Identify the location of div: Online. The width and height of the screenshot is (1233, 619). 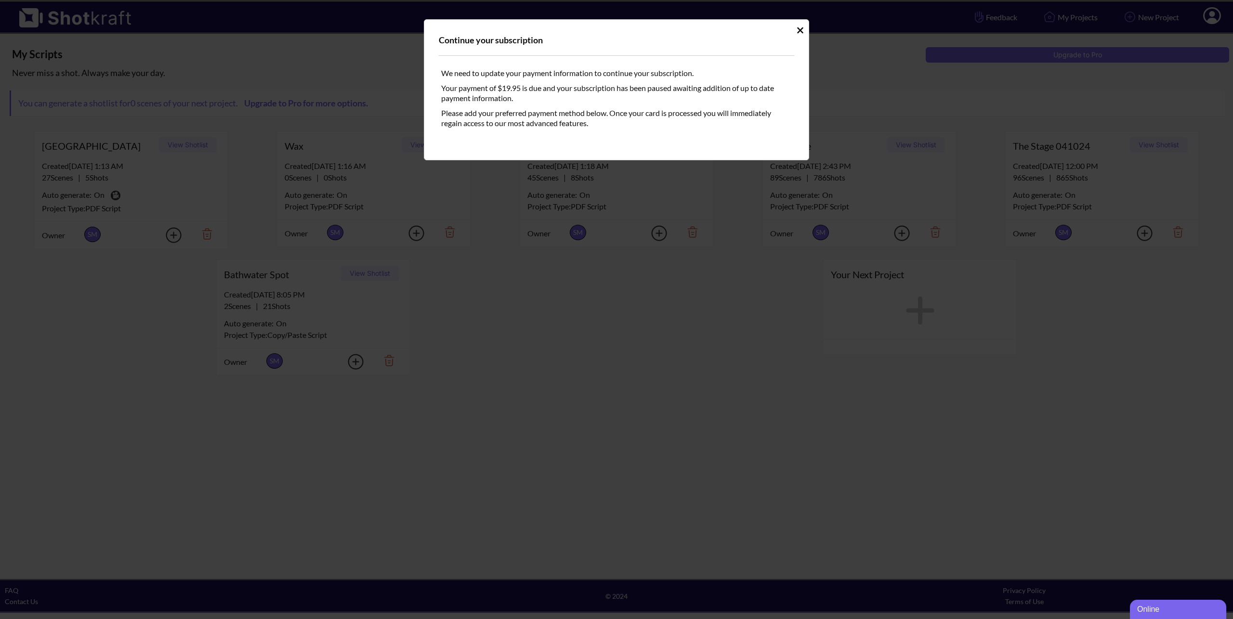
(48, 12).